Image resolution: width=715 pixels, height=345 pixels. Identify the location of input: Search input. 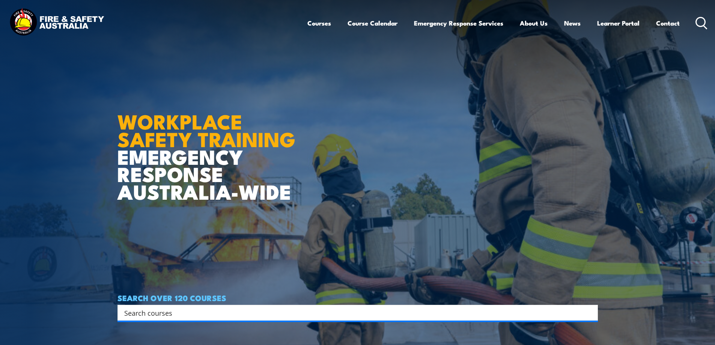
(353, 313).